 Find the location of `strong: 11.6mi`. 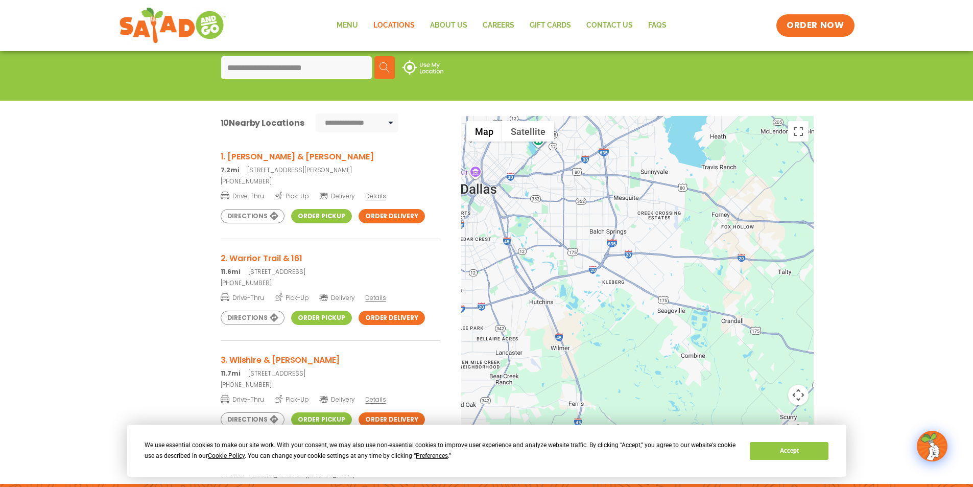

strong: 11.6mi is located at coordinates (230, 271).